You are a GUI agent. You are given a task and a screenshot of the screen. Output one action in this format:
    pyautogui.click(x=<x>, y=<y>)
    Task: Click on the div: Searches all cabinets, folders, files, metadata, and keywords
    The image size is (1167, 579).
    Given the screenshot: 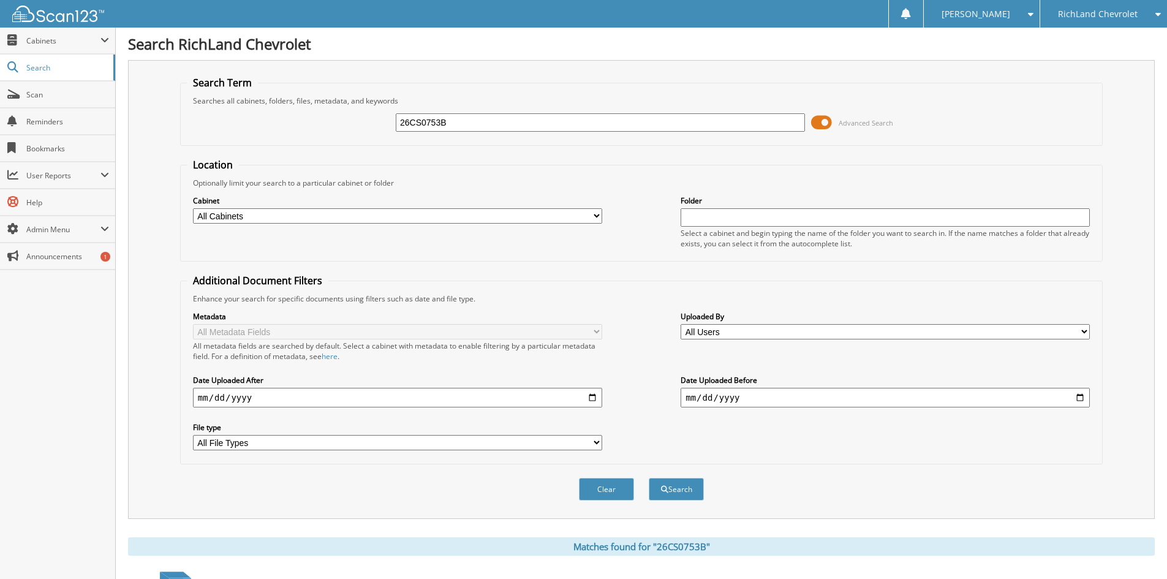 What is the action you would take?
    pyautogui.click(x=642, y=100)
    